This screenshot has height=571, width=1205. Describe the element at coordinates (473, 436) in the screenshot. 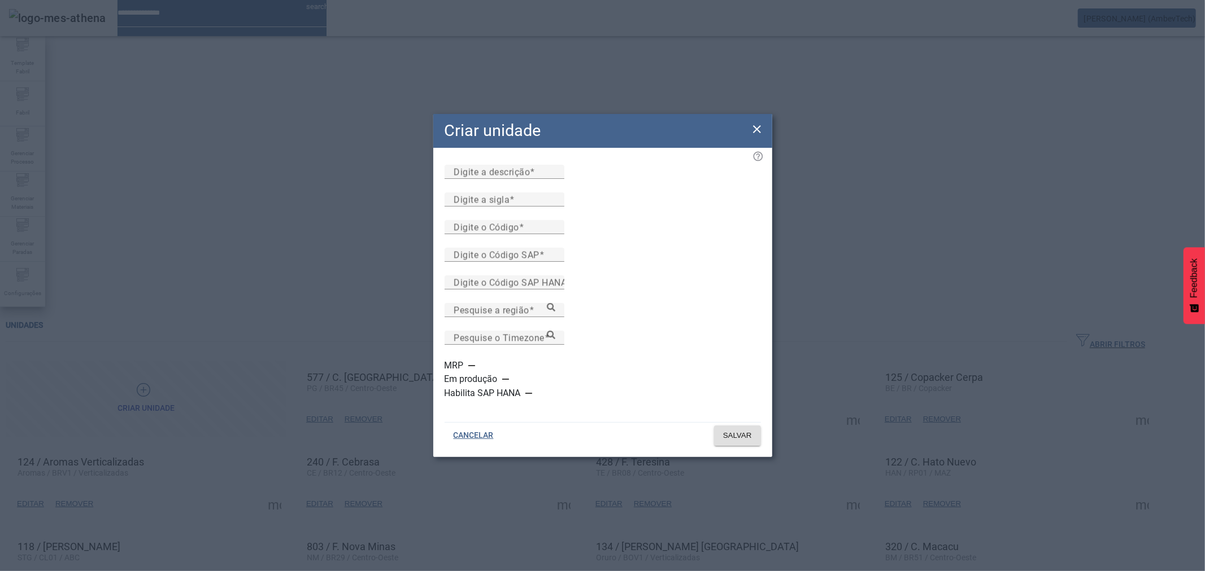

I see `span: CANCELAR` at that location.